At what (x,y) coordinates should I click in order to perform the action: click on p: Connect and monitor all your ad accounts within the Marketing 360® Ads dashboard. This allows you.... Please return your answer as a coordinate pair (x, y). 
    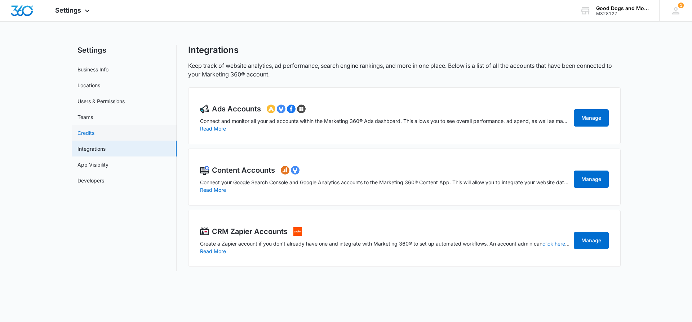
    Looking at the image, I should click on (385, 121).